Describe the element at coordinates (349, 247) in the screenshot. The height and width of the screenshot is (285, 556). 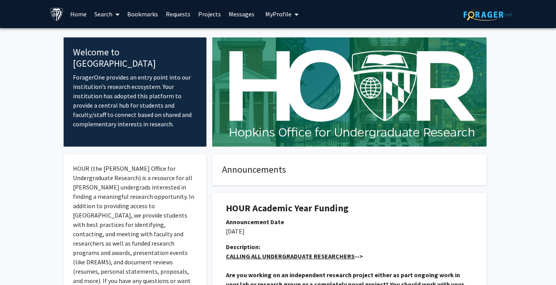
I see `div: Description:` at that location.